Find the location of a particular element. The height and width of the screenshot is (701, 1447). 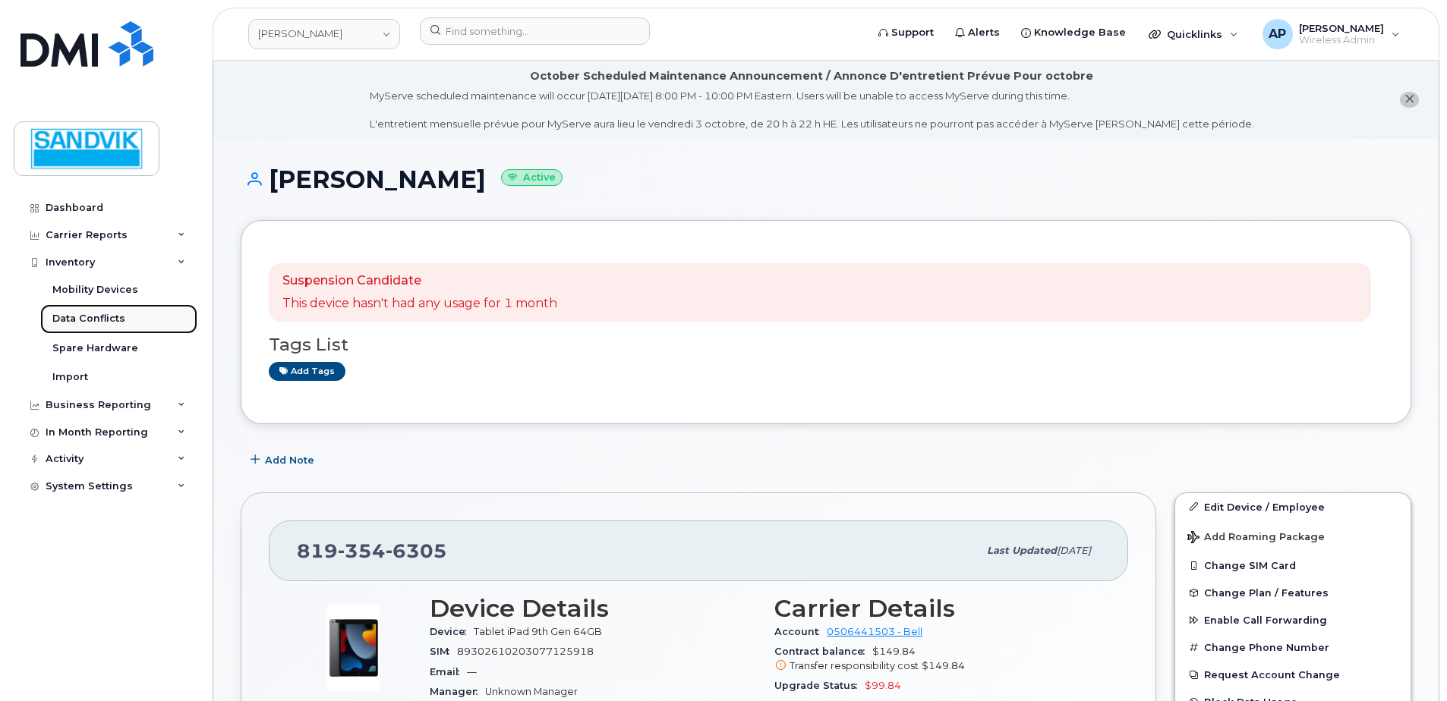

div: October Scheduled Maintenance Announcement / Annonce D'entretient Prévue Pour octobre is located at coordinates (811, 76).